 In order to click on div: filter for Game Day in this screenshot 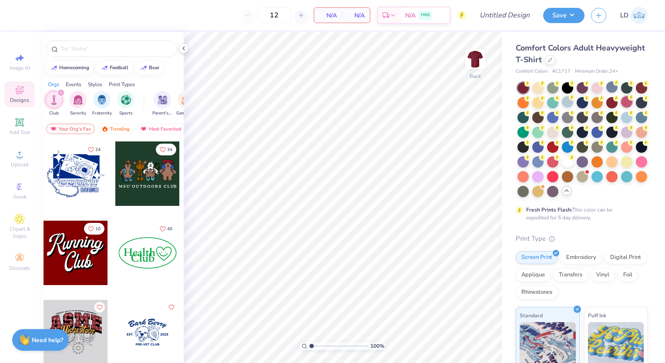, I will do `click(186, 104)`.